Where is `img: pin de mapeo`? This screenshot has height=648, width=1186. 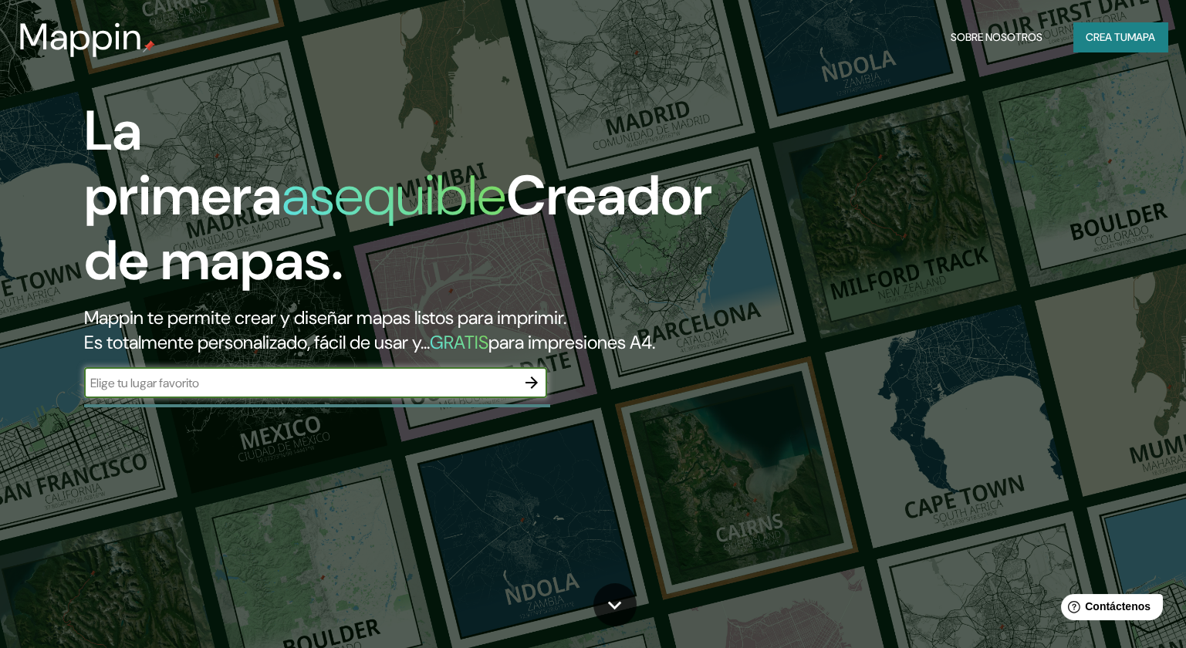 img: pin de mapeo is located at coordinates (149, 46).